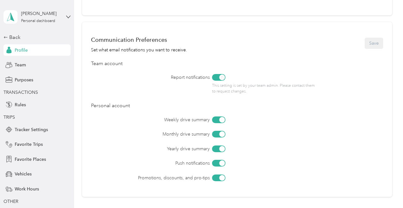 The image size is (403, 208). Describe the element at coordinates (24, 80) in the screenshot. I see `span: Purposes` at that location.